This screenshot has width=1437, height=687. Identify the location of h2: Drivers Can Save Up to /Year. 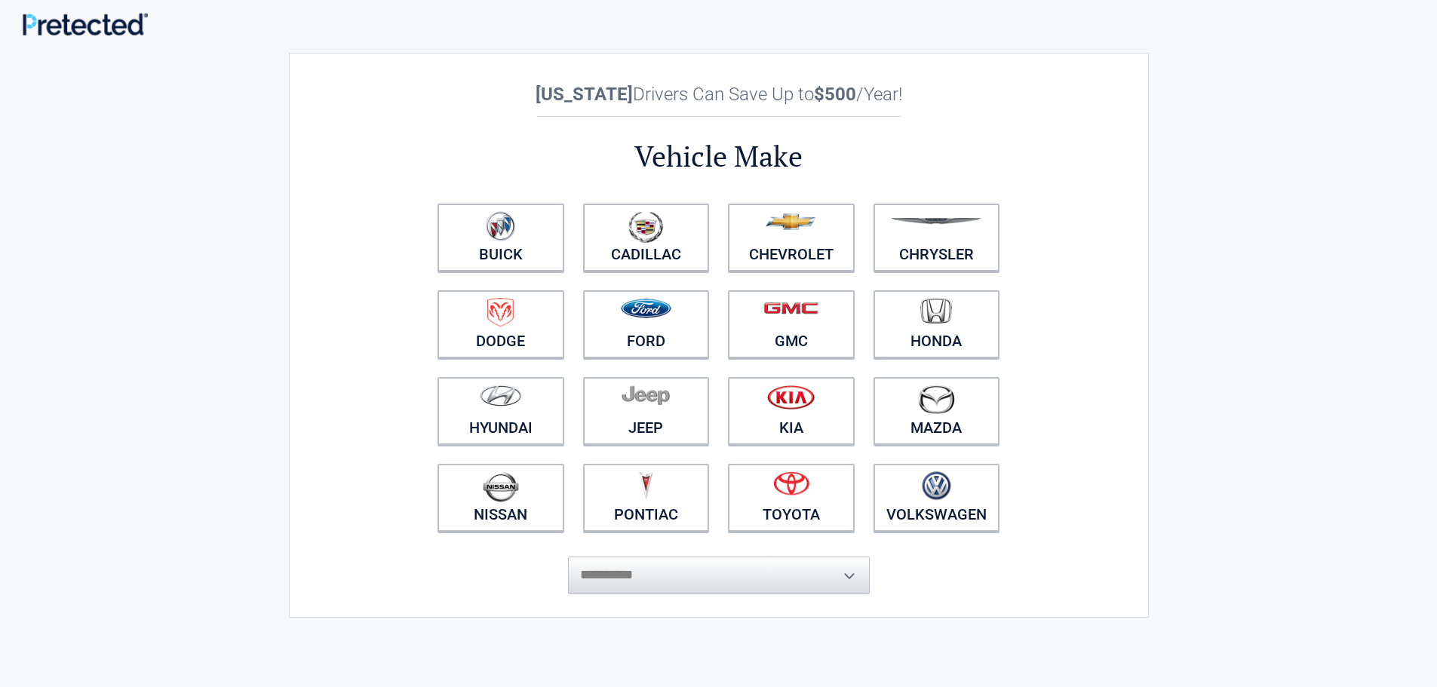
(719, 94).